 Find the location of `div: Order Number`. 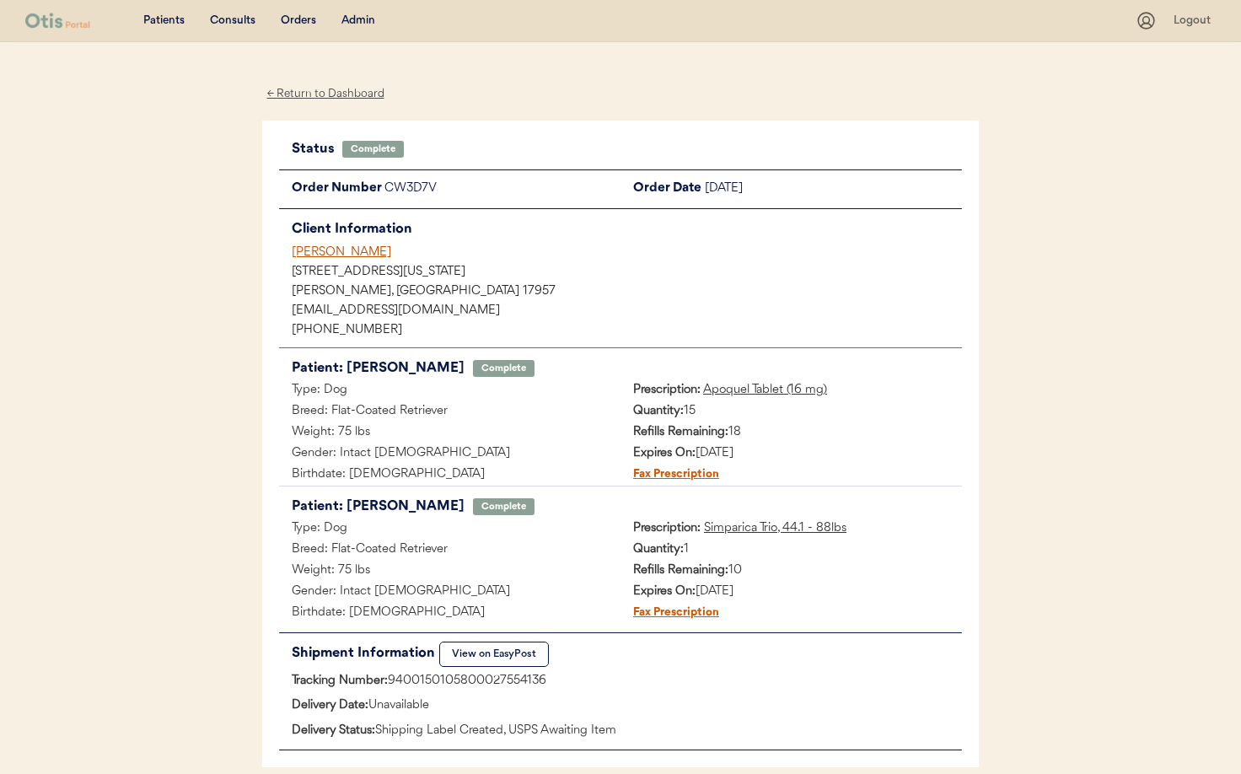

div: Order Number is located at coordinates (331, 189).